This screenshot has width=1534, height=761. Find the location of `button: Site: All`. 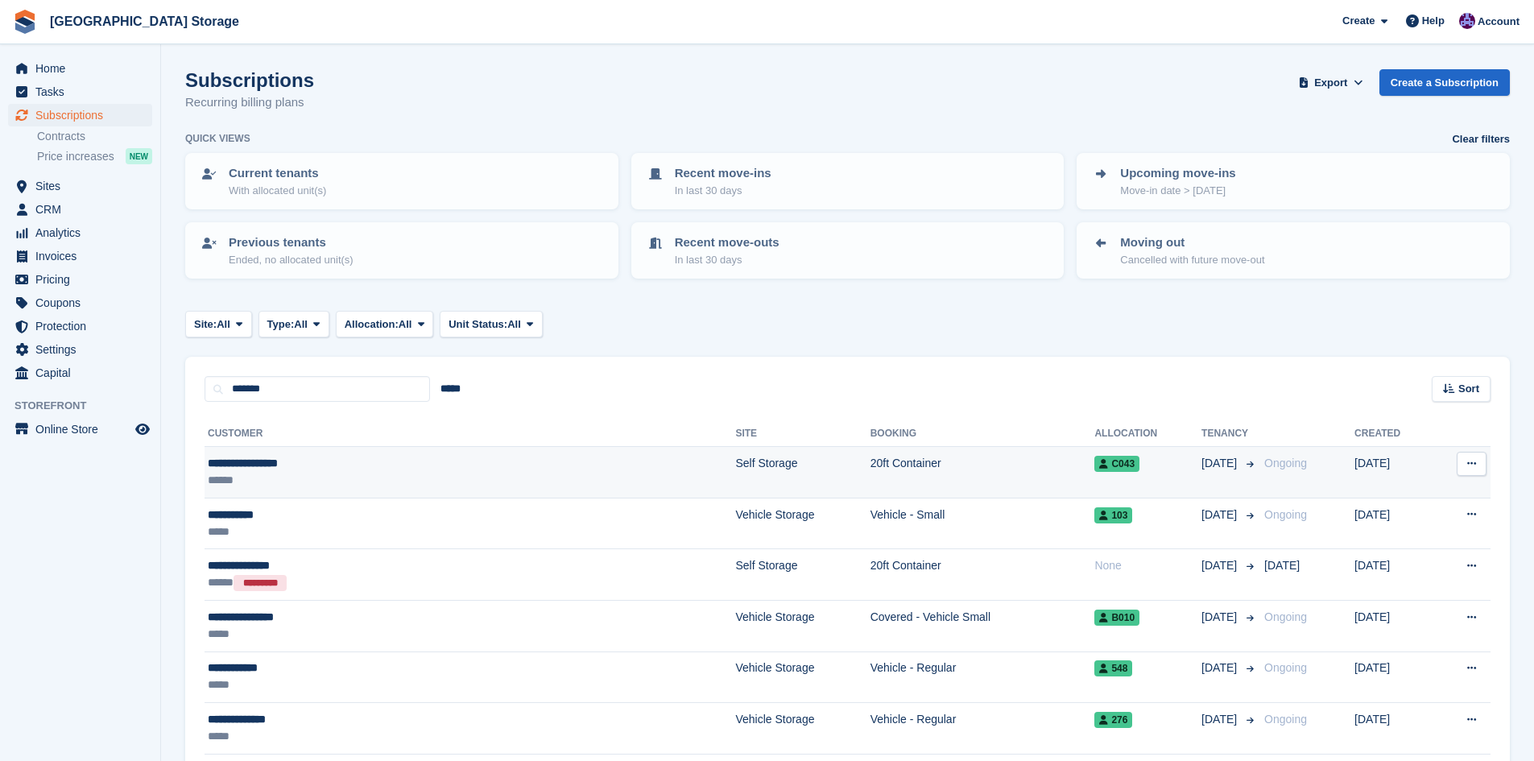

button: Site: All is located at coordinates (218, 324).